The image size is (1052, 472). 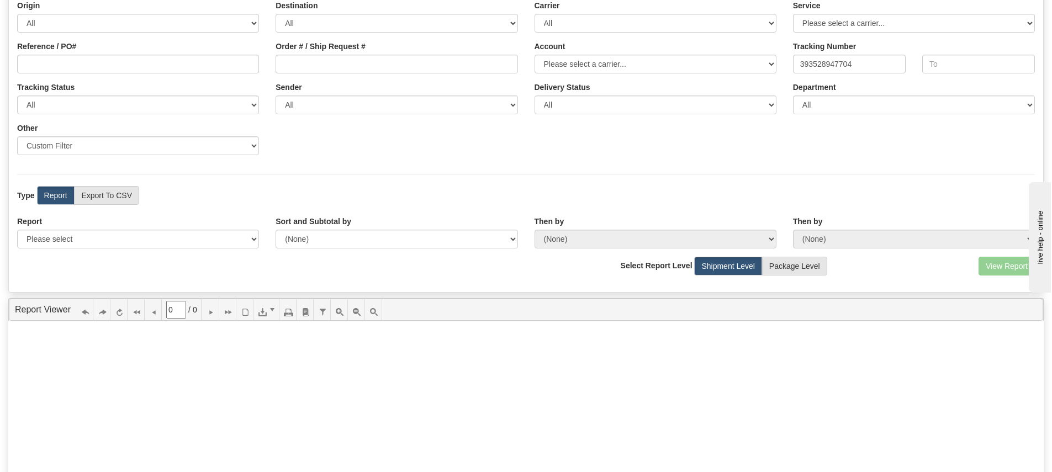 I want to click on label: Package Level, so click(x=795, y=266).